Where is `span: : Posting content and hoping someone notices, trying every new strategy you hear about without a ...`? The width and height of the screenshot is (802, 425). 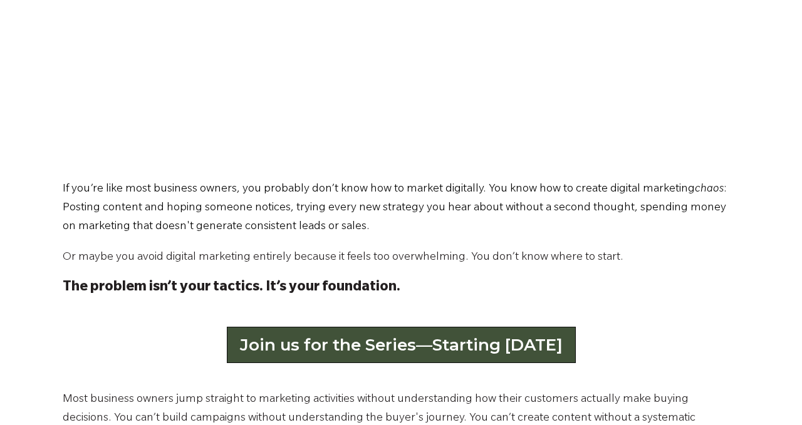 span: : Posting content and hoping someone notices, trying every new strategy you hear about without a ... is located at coordinates (395, 209).